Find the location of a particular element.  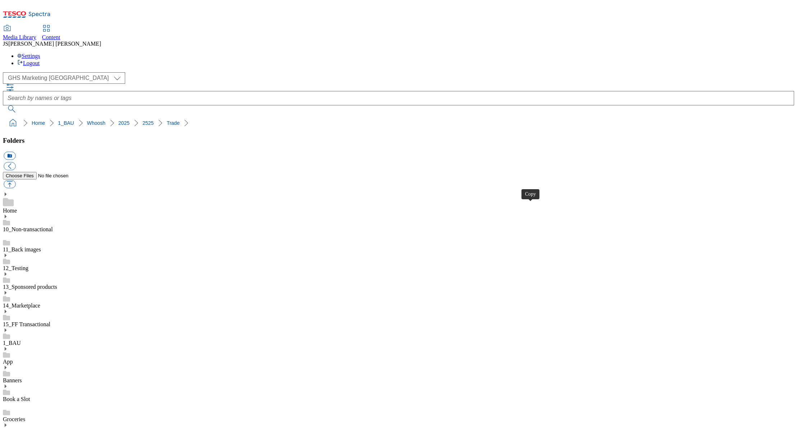

a: Book a Slot is located at coordinates (17, 399).